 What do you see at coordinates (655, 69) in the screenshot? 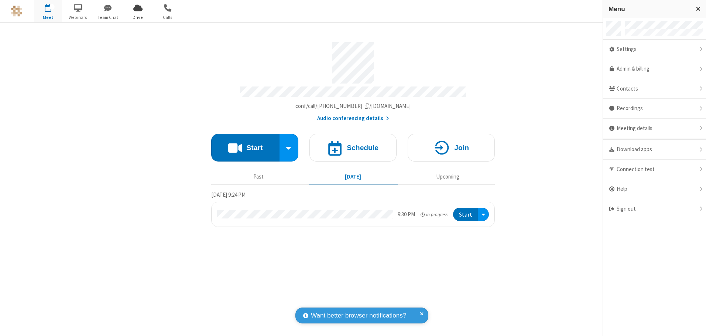
I see `a: Admin & billing` at bounding box center [655, 69].